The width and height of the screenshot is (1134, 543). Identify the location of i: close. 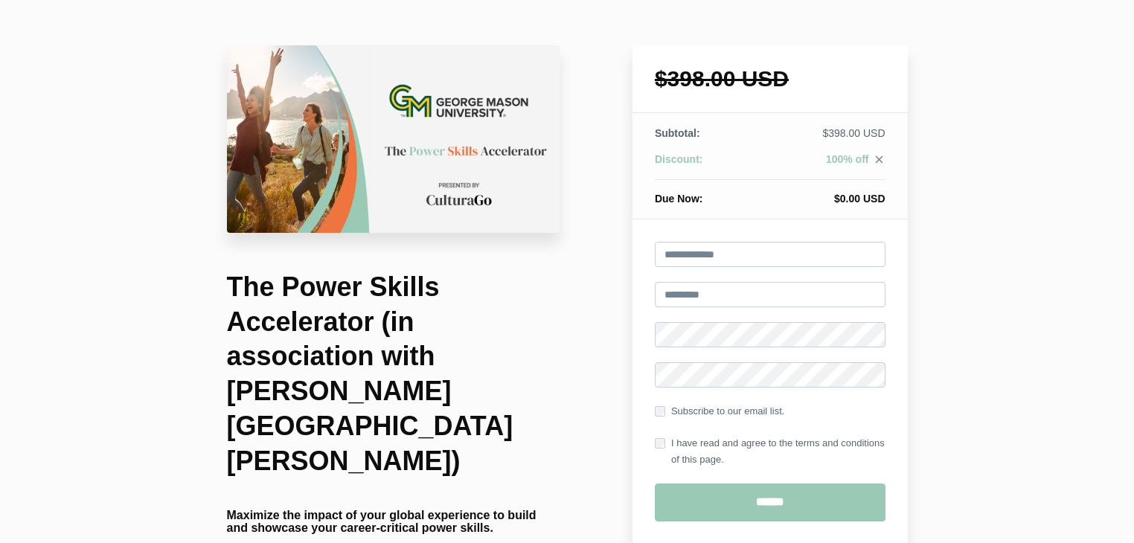
(879, 159).